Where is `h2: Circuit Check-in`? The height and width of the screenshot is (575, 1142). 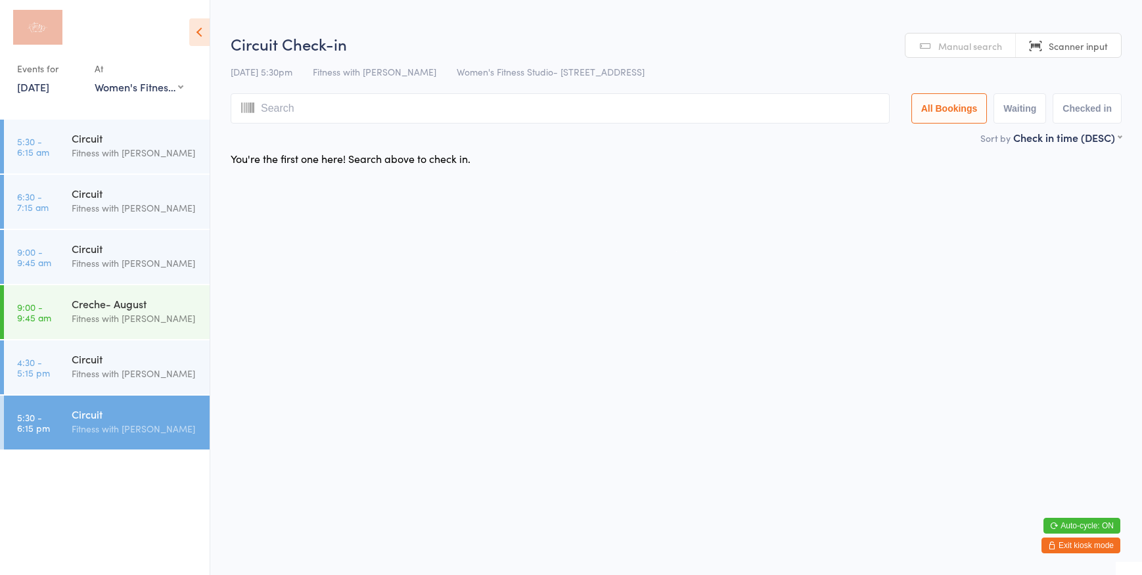 h2: Circuit Check-in is located at coordinates (676, 43).